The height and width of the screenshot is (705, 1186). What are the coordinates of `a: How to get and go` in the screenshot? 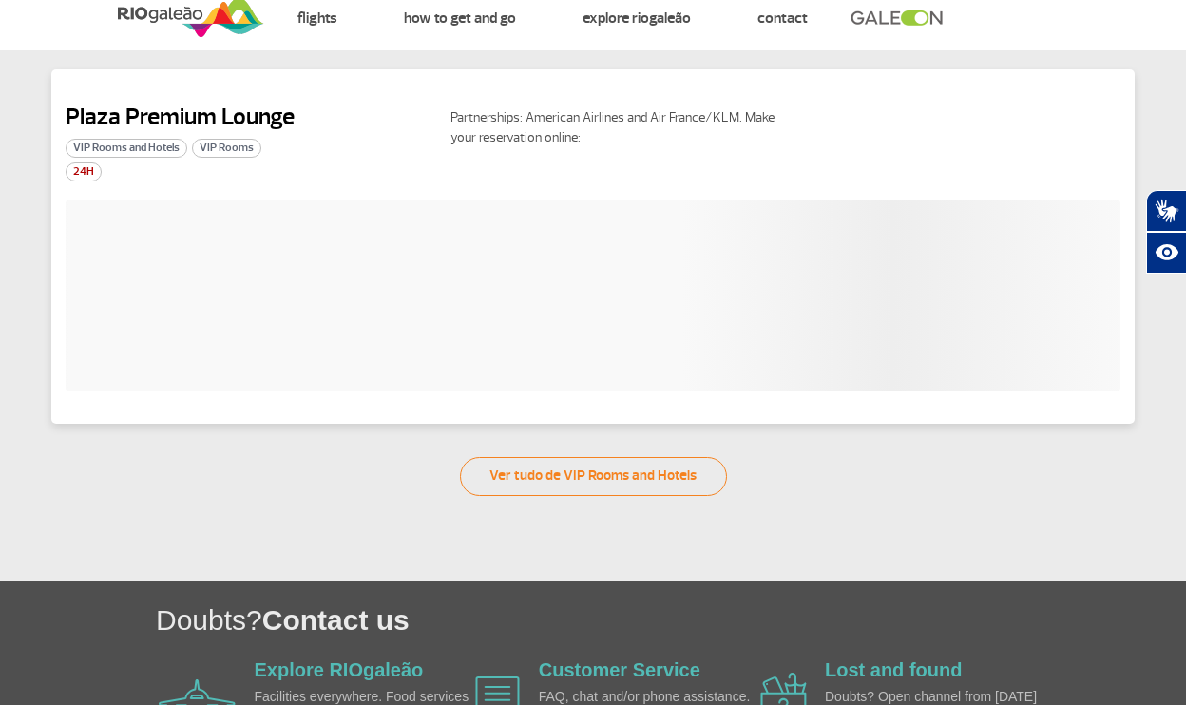 It's located at (460, 18).